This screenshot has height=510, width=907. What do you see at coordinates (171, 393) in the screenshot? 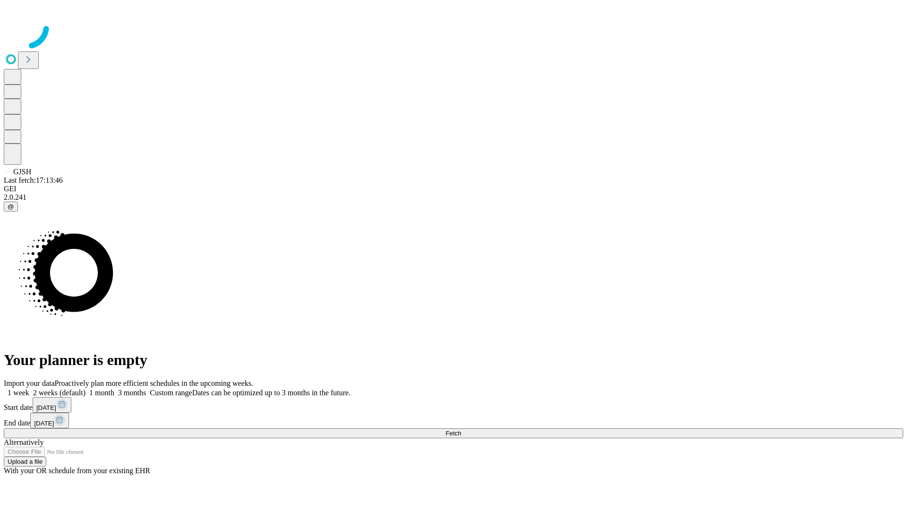
I see `span: Custom range` at bounding box center [171, 393].